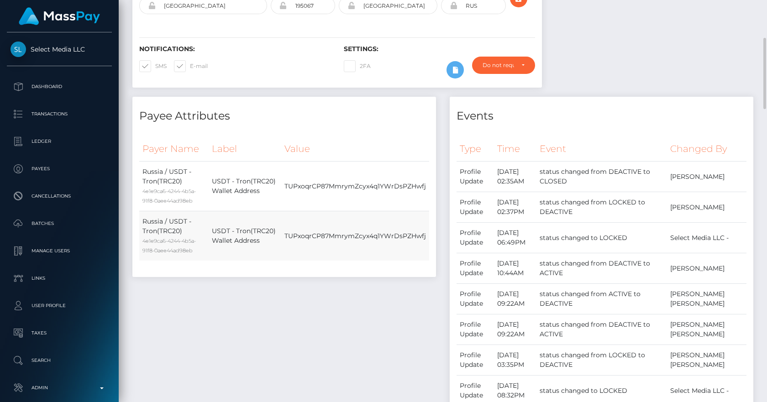  What do you see at coordinates (59, 142) in the screenshot?
I see `a: Ledger` at bounding box center [59, 142].